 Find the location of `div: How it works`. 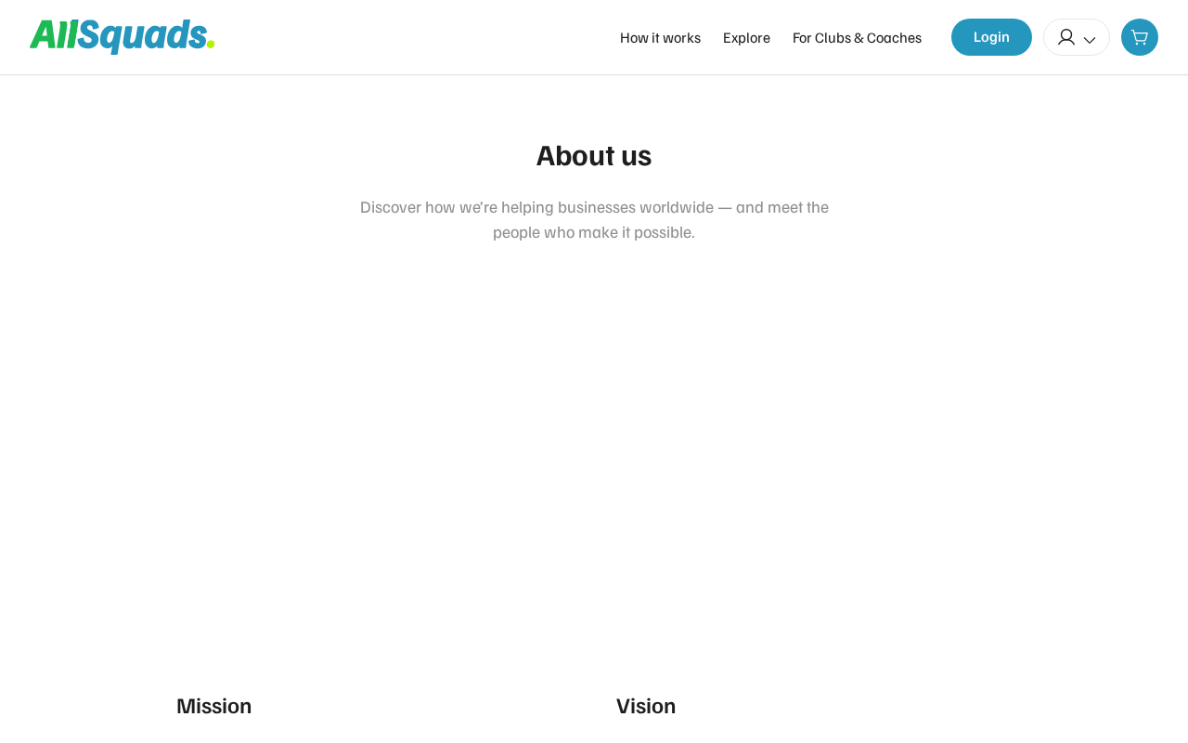

div: How it works is located at coordinates (660, 37).